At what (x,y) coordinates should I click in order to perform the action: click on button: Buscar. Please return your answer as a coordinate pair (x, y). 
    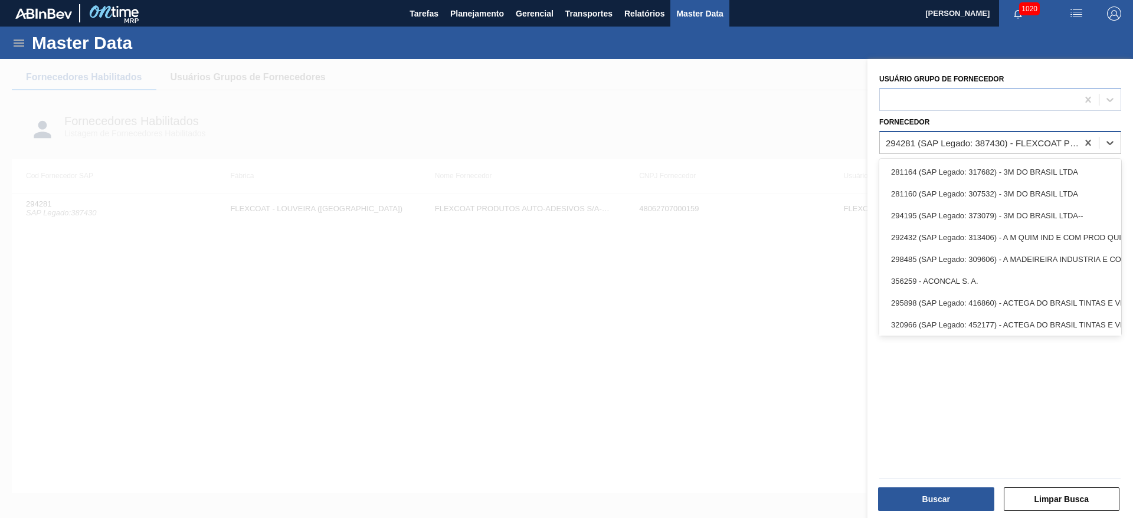
    Looking at the image, I should click on (936, 499).